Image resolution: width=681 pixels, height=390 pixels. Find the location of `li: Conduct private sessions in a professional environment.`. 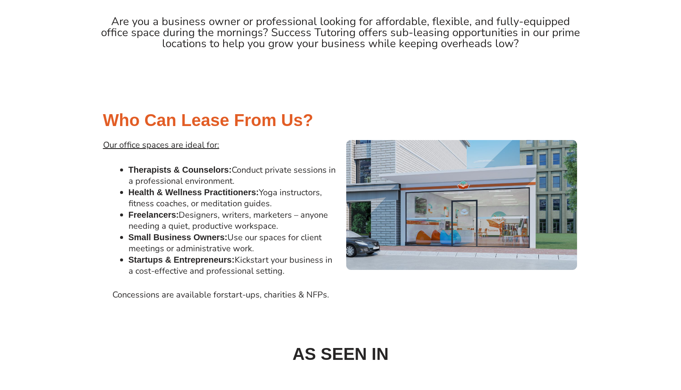

li: Conduct private sessions in a professional environment. is located at coordinates (232, 175).